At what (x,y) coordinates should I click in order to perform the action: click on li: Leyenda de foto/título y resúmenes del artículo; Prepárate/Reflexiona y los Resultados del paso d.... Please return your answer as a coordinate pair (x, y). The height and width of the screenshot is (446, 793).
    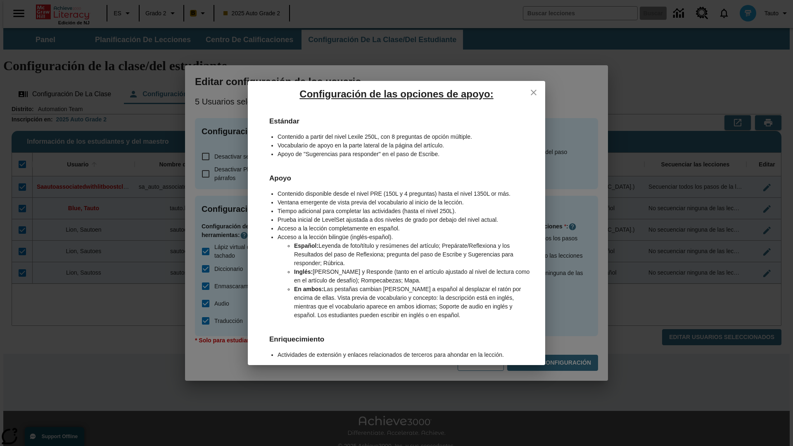
    Looking at the image, I should click on (413, 255).